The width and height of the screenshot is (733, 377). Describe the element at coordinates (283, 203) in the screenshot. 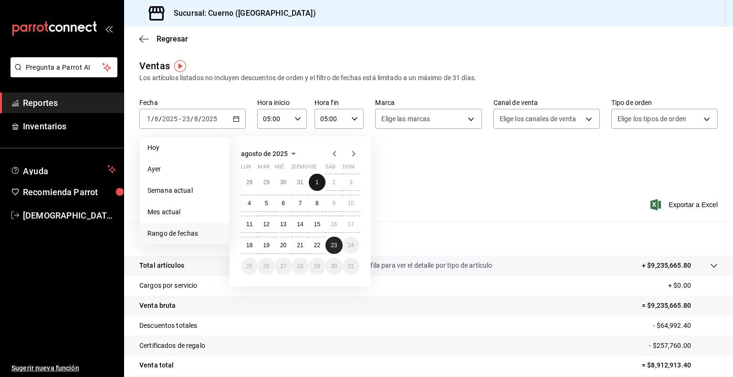

I see `button: 6 de agosto de 2025` at that location.